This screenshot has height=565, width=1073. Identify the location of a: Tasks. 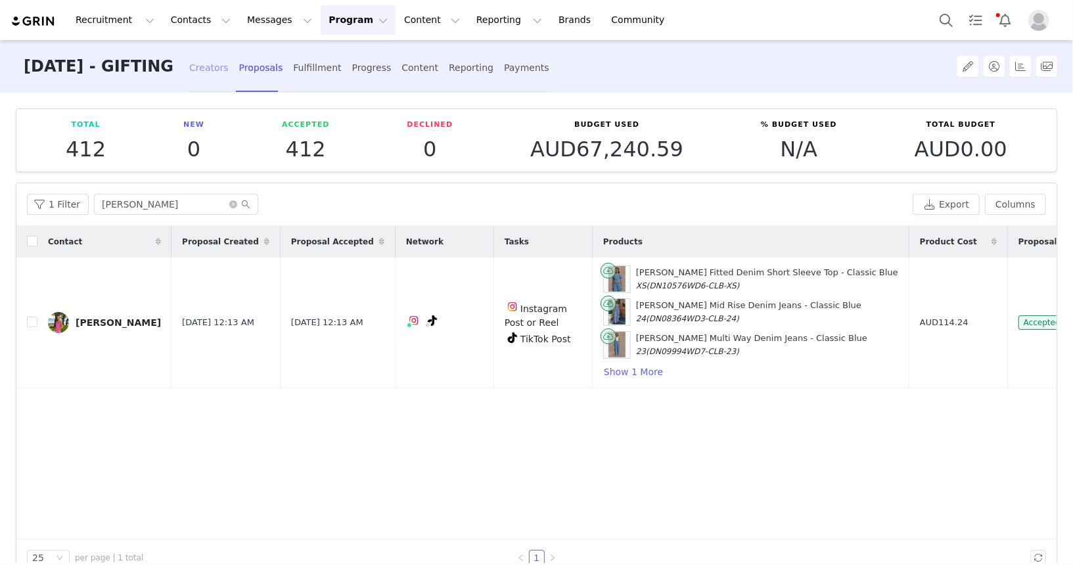
(976, 20).